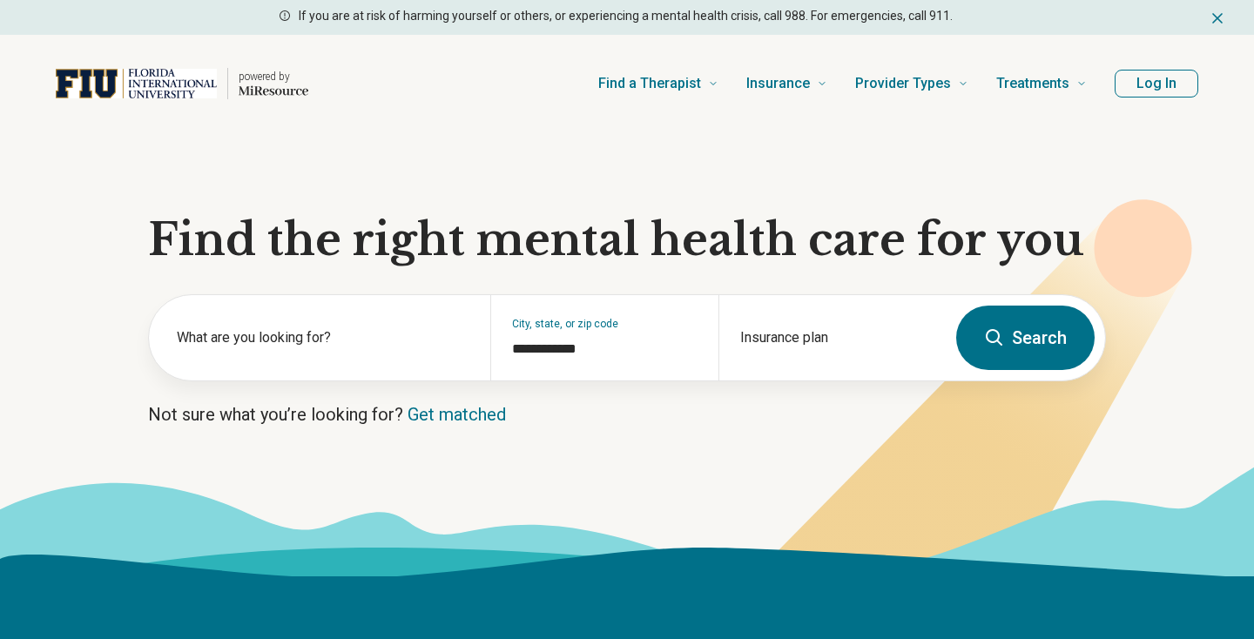  Describe the element at coordinates (627, 414) in the screenshot. I see `p: Not sure what you’re looking for?` at that location.